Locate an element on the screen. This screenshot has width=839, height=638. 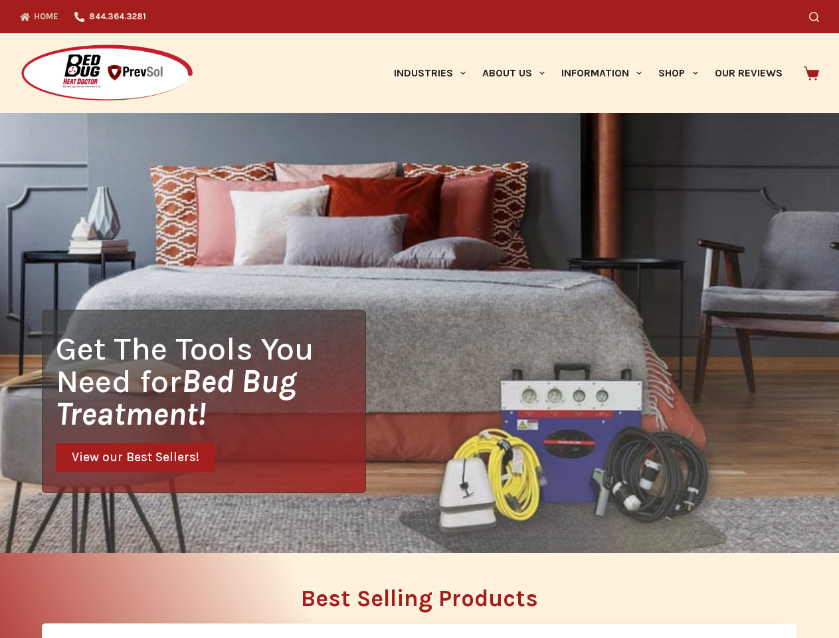
h2: Best Selling Products is located at coordinates (419, 598).